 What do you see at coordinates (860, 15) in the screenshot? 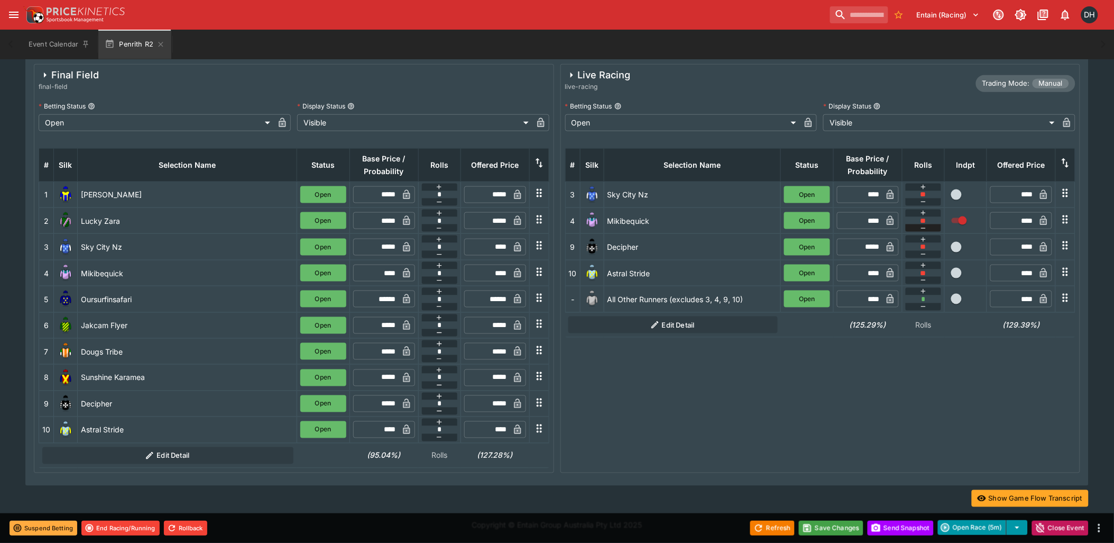
I see `input: search` at bounding box center [860, 15].